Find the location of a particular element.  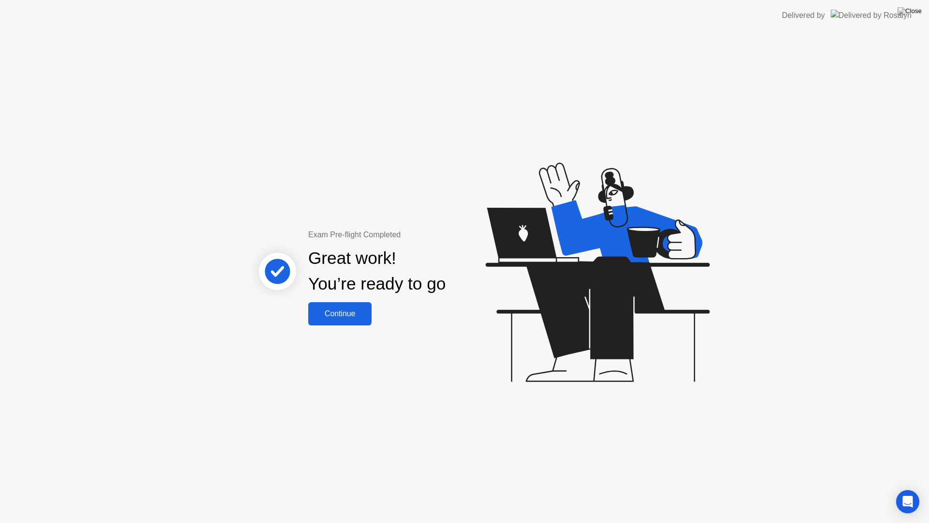

div: Exam Pre-flight Completed is located at coordinates (408, 235).